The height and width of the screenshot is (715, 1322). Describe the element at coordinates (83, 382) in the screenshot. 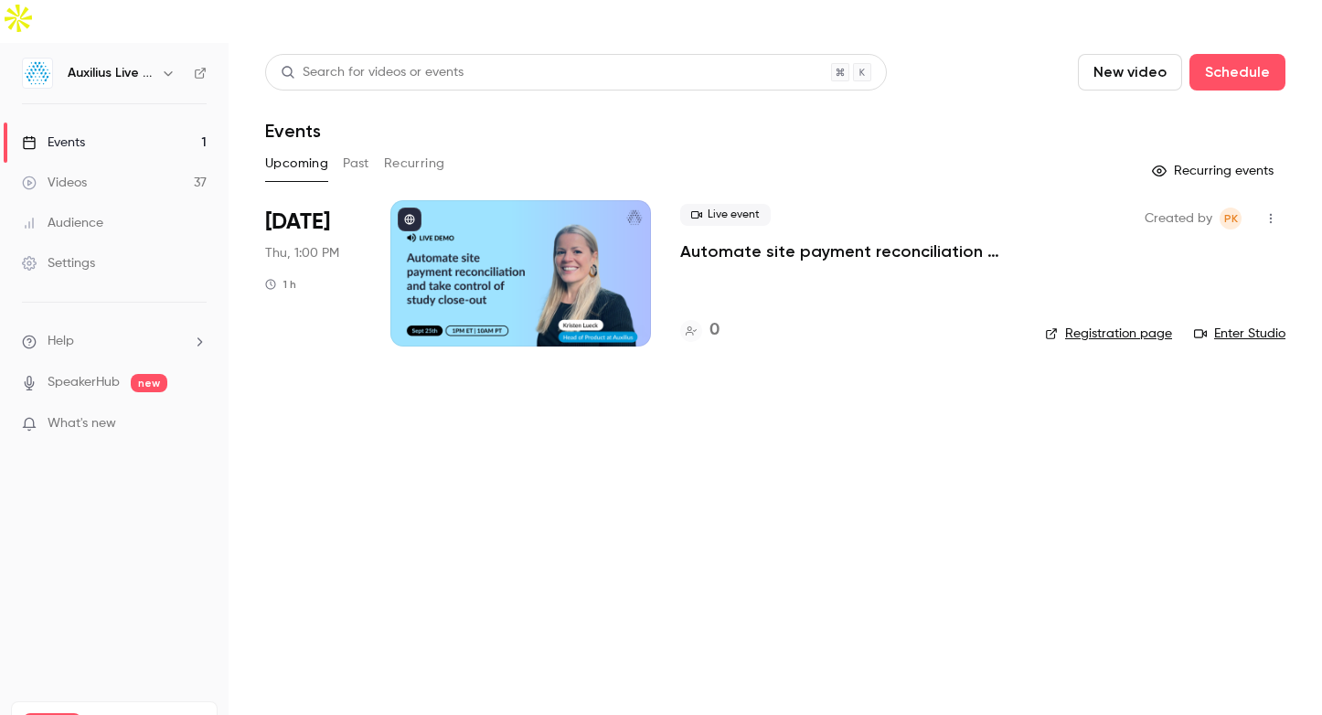

I see `a: SpeakerHub` at that location.